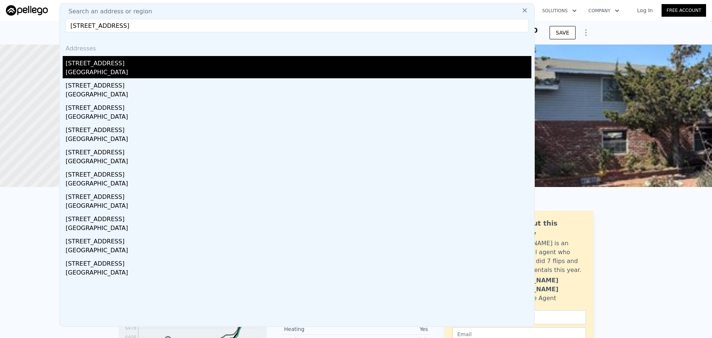 The width and height of the screenshot is (712, 338). Describe the element at coordinates (107, 11) in the screenshot. I see `span: Search an address or region` at that location.